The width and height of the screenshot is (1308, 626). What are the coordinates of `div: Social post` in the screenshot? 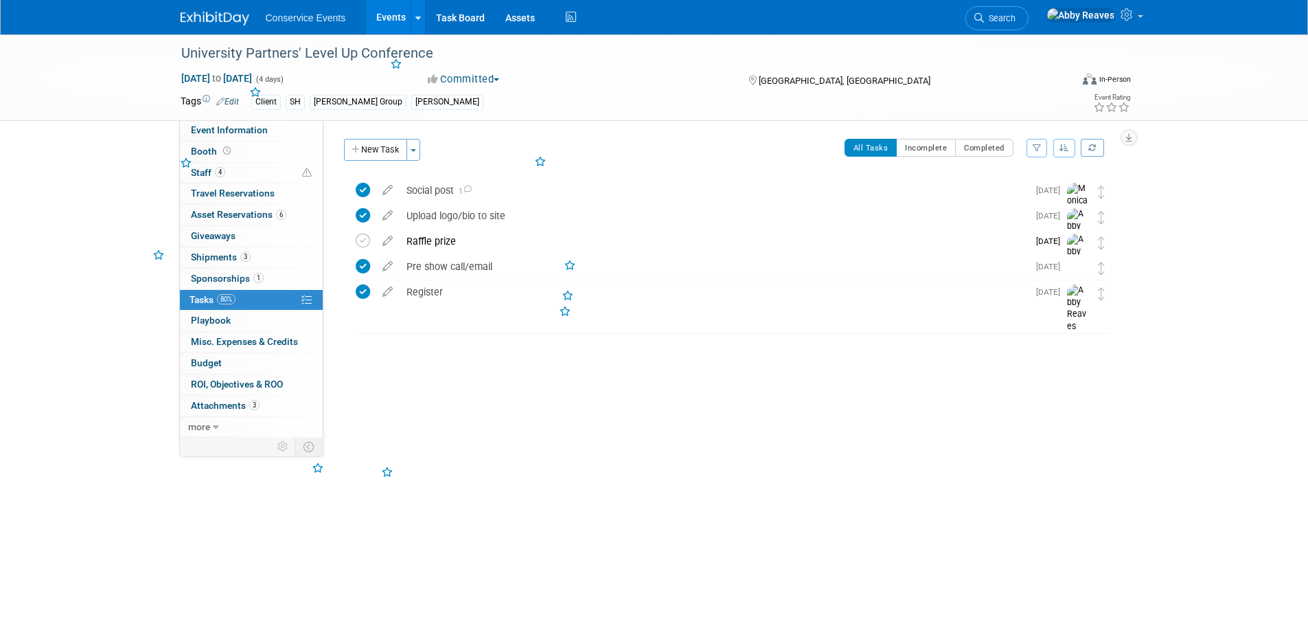 It's located at (714, 190).